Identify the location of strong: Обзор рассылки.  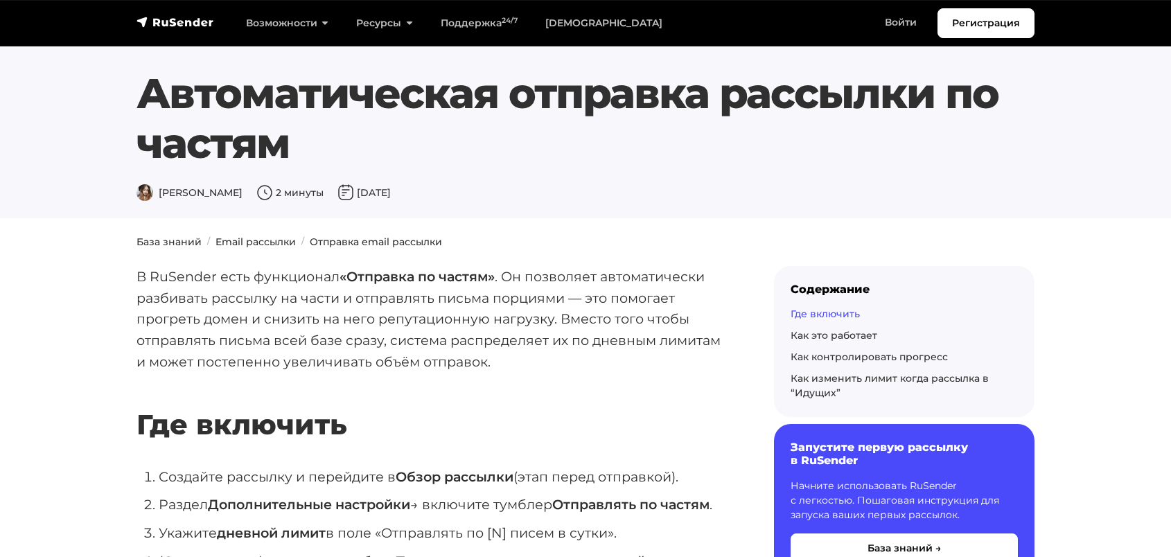
(454, 477).